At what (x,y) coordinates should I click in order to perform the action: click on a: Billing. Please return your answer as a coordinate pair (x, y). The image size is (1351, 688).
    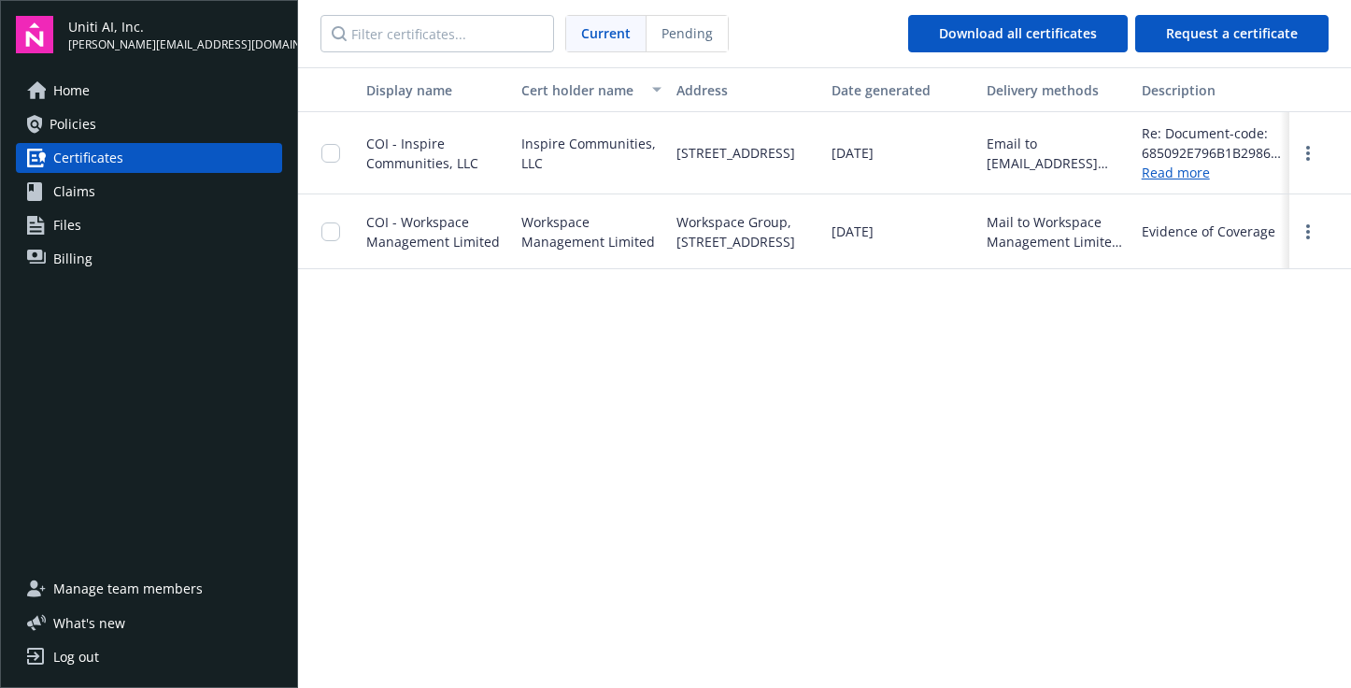
    Looking at the image, I should click on (149, 259).